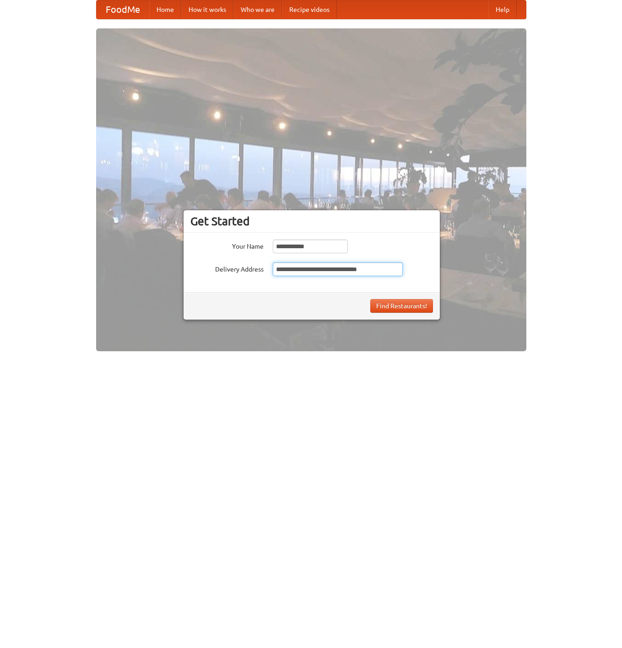 The width and height of the screenshot is (622, 648). I want to click on a: FoodMe, so click(123, 10).